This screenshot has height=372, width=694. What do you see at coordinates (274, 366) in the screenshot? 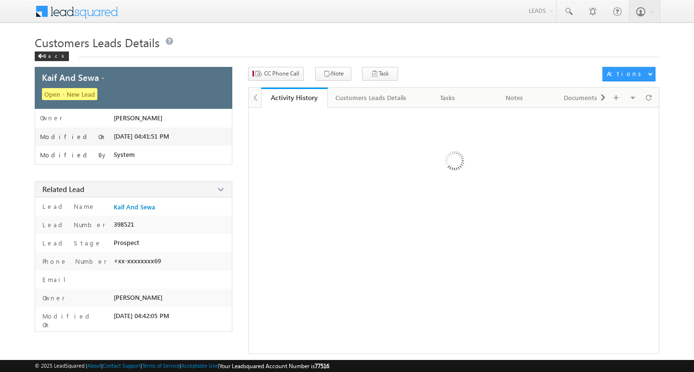
I see `span: Your Leadsquared Account Number is` at bounding box center [274, 366].